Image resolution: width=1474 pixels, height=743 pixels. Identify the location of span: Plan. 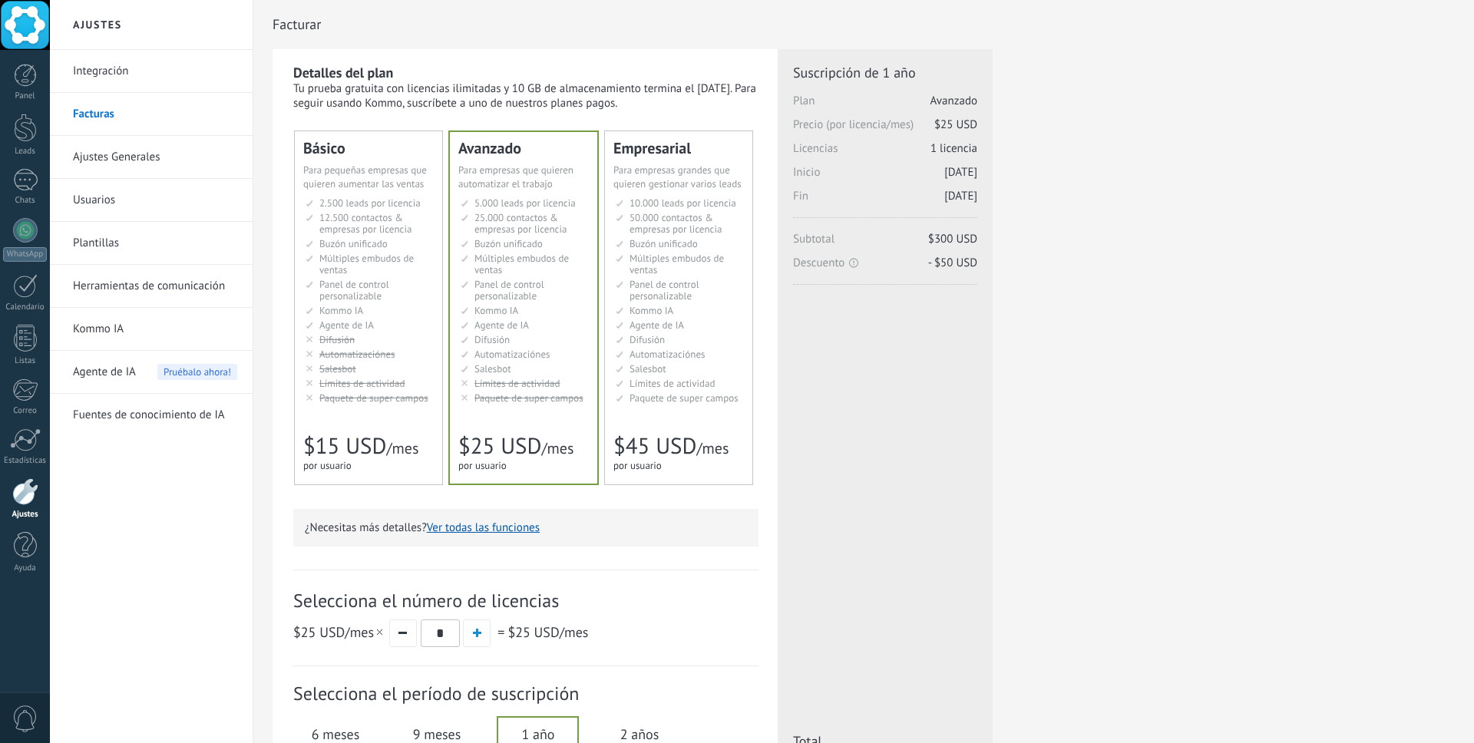
(885, 105).